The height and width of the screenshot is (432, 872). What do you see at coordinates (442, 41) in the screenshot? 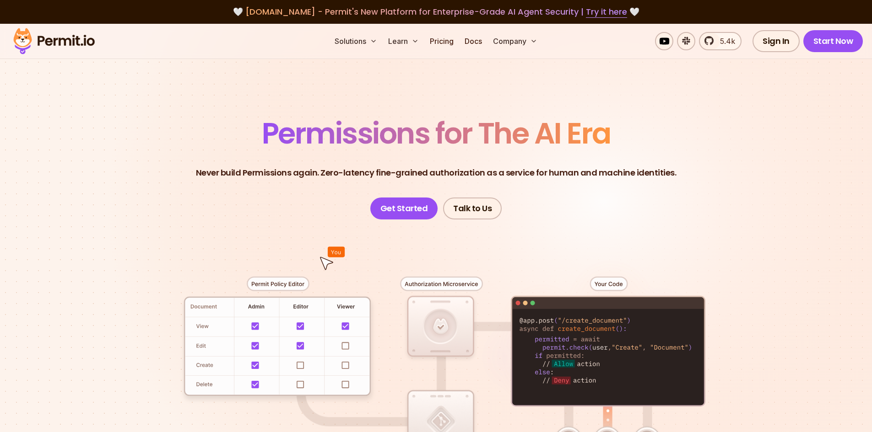
I see `a: Pricing` at bounding box center [442, 41].